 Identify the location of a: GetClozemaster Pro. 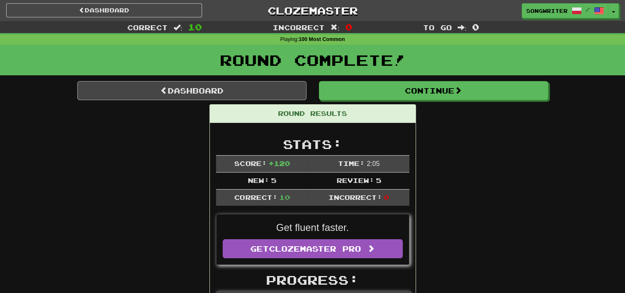
(313, 248).